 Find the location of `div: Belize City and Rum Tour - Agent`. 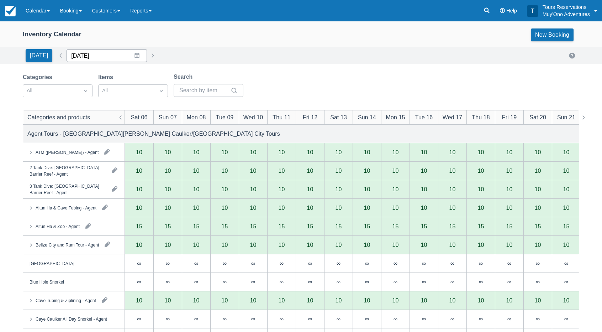

div: Belize City and Rum Tour - Agent is located at coordinates (67, 245).